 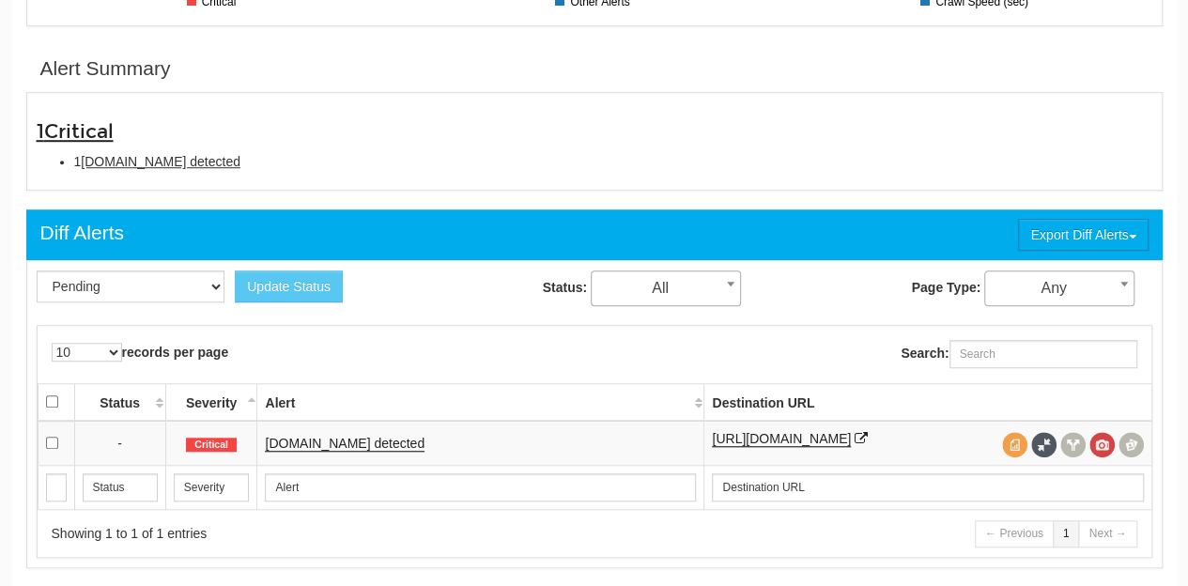 What do you see at coordinates (211, 402) in the screenshot?
I see `th: Severity: activate to sort column descending` at bounding box center [211, 402].